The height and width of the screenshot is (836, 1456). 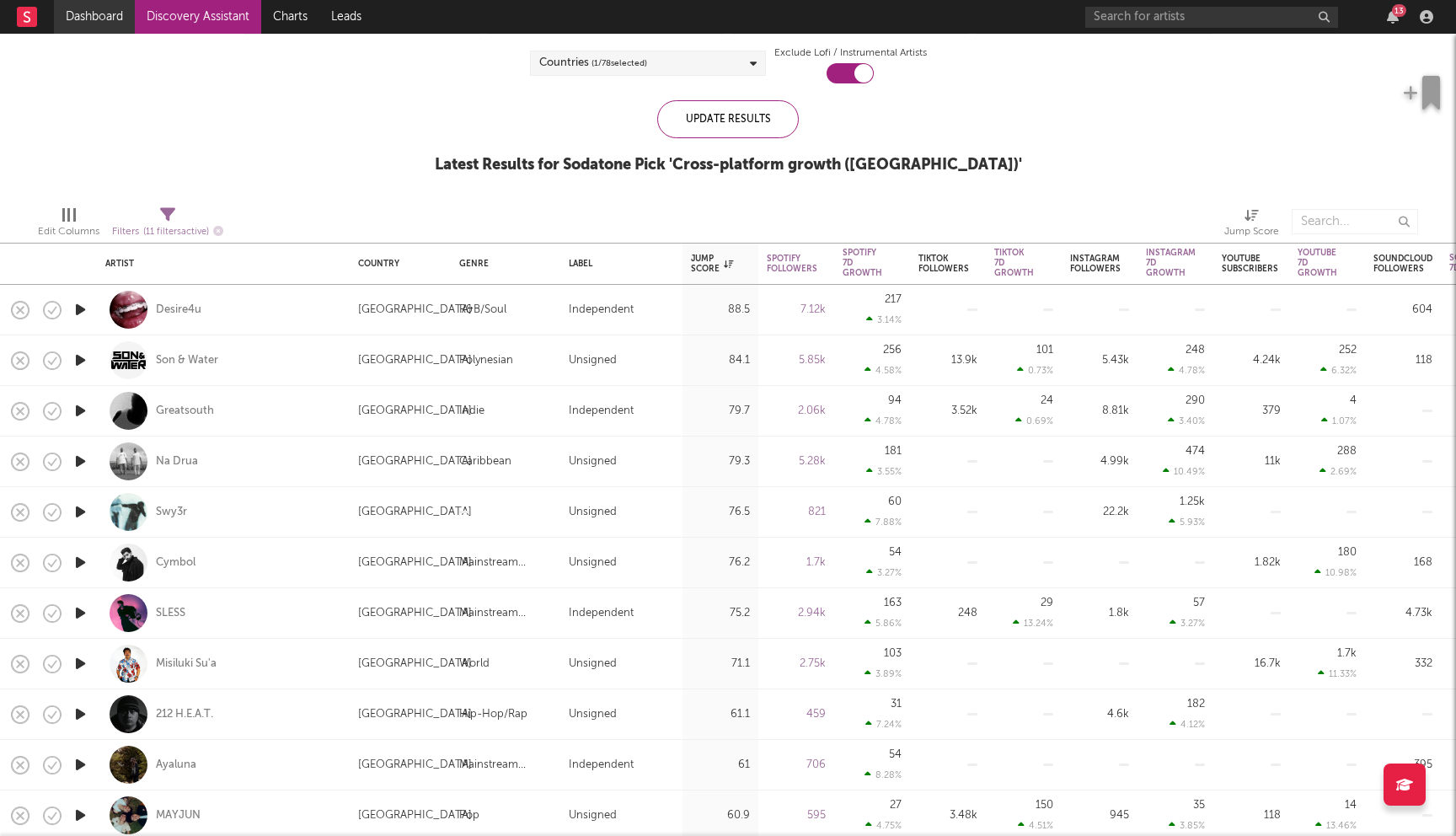 What do you see at coordinates (1046, 400) in the screenshot?
I see `div: 24` at bounding box center [1046, 400].